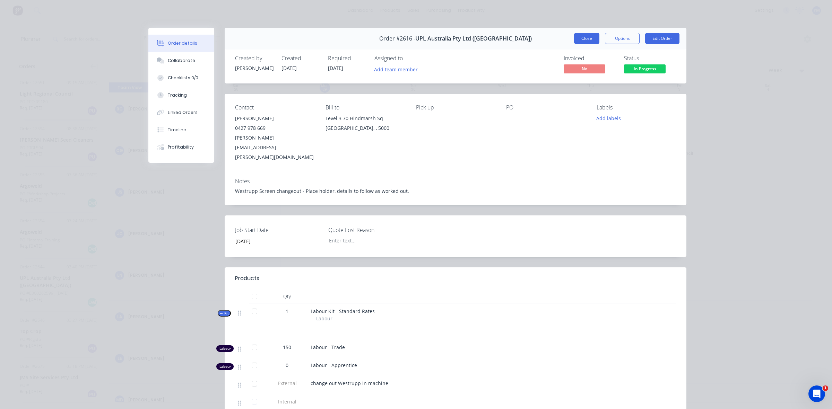 This screenshot has height=409, width=832. What do you see at coordinates (177, 130) in the screenshot?
I see `div: Timeline` at bounding box center [177, 130].